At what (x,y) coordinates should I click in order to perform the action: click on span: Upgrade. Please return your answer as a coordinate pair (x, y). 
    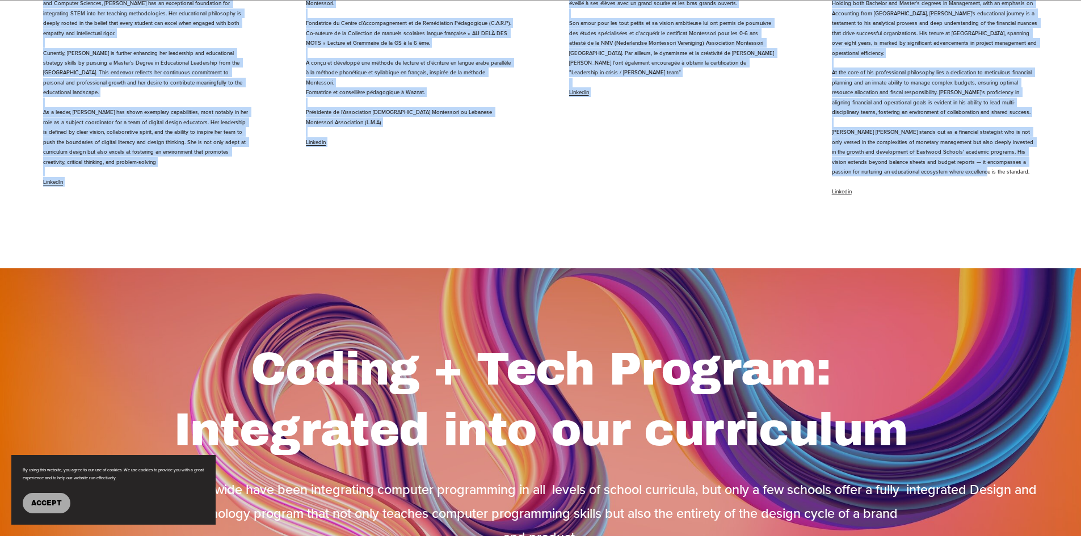
    Looking at the image, I should click on (19, 18).